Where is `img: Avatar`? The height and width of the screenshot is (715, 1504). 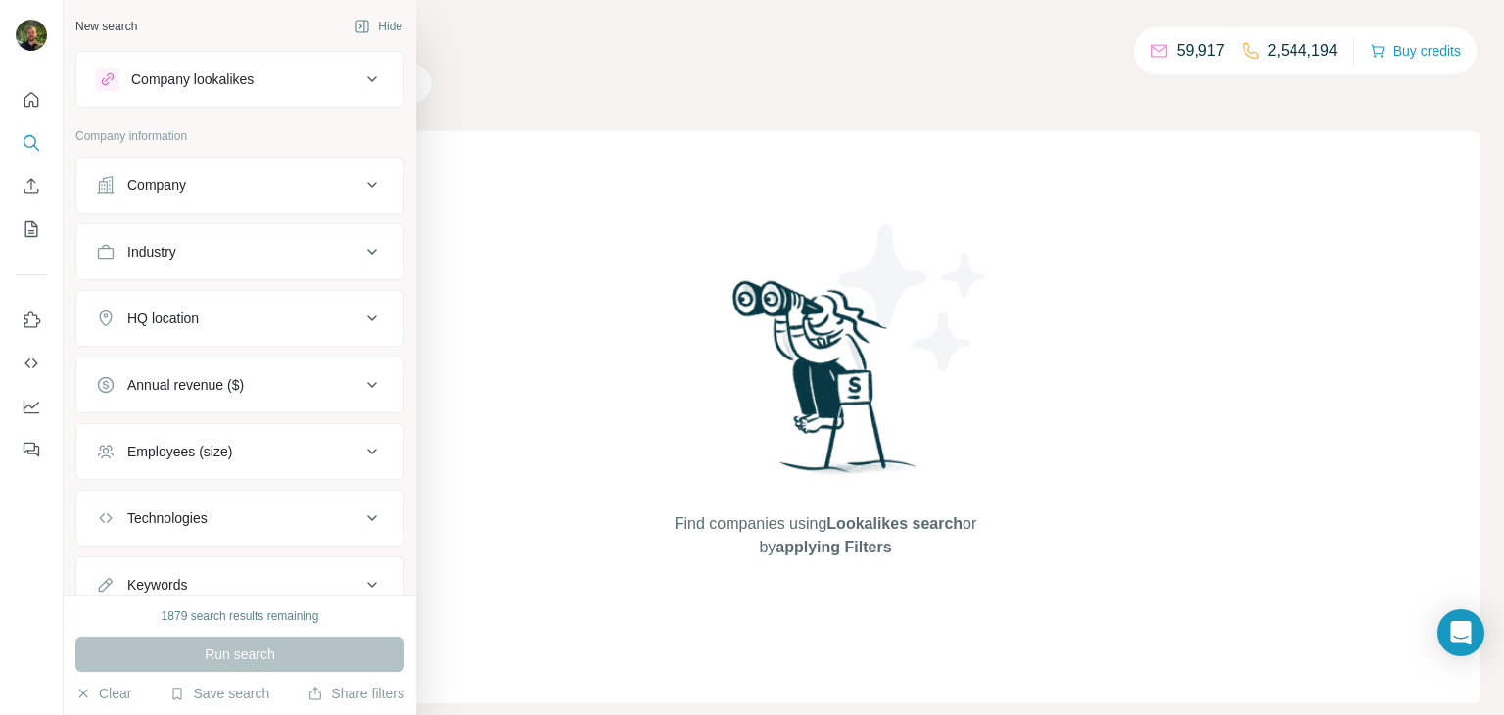
img: Avatar is located at coordinates (31, 35).